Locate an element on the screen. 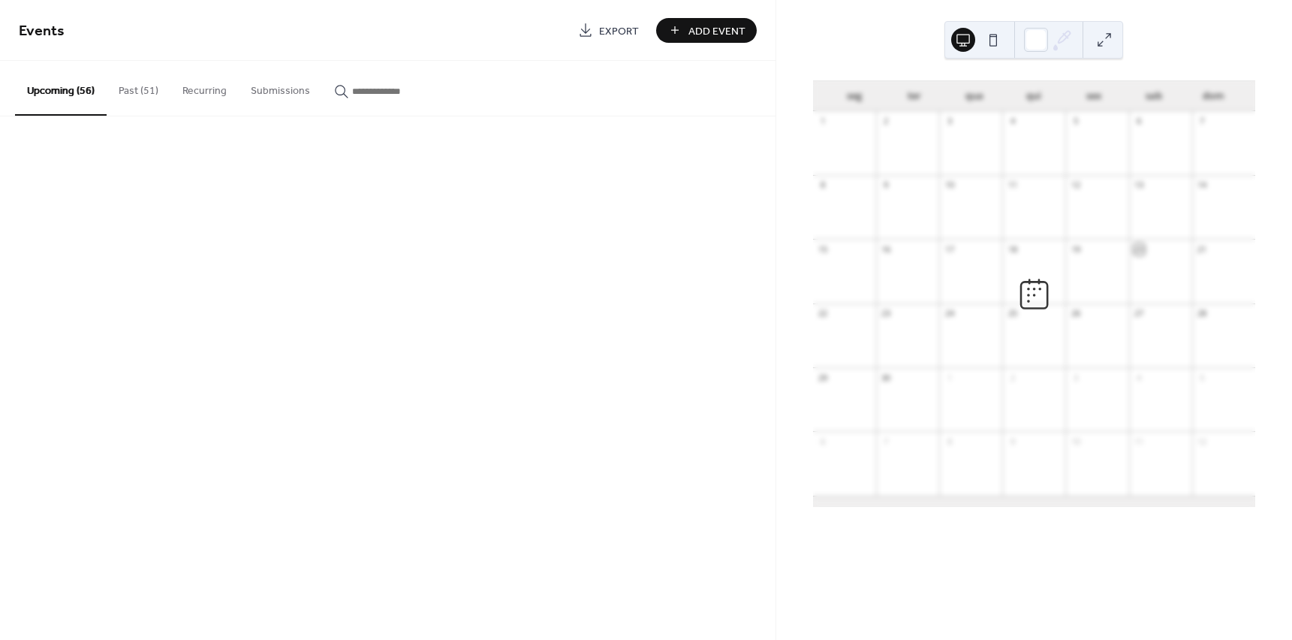  div: 22 is located at coordinates (823, 313).